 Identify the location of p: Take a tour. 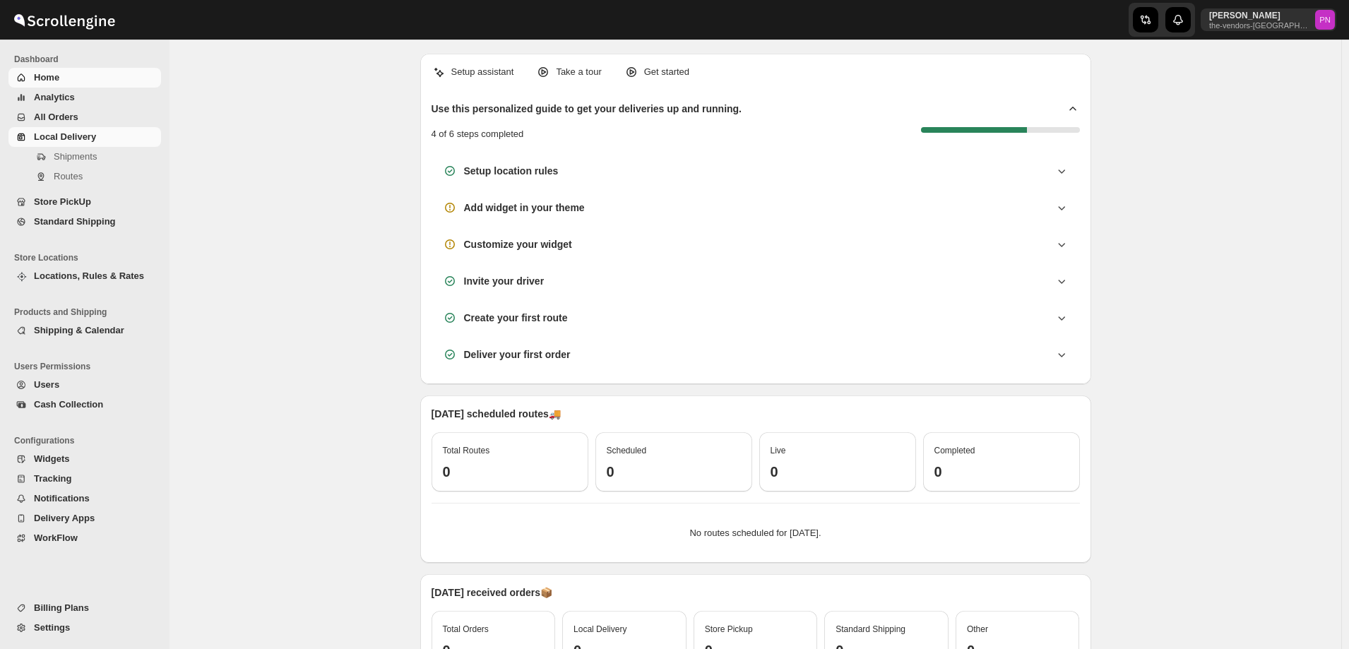
(578, 72).